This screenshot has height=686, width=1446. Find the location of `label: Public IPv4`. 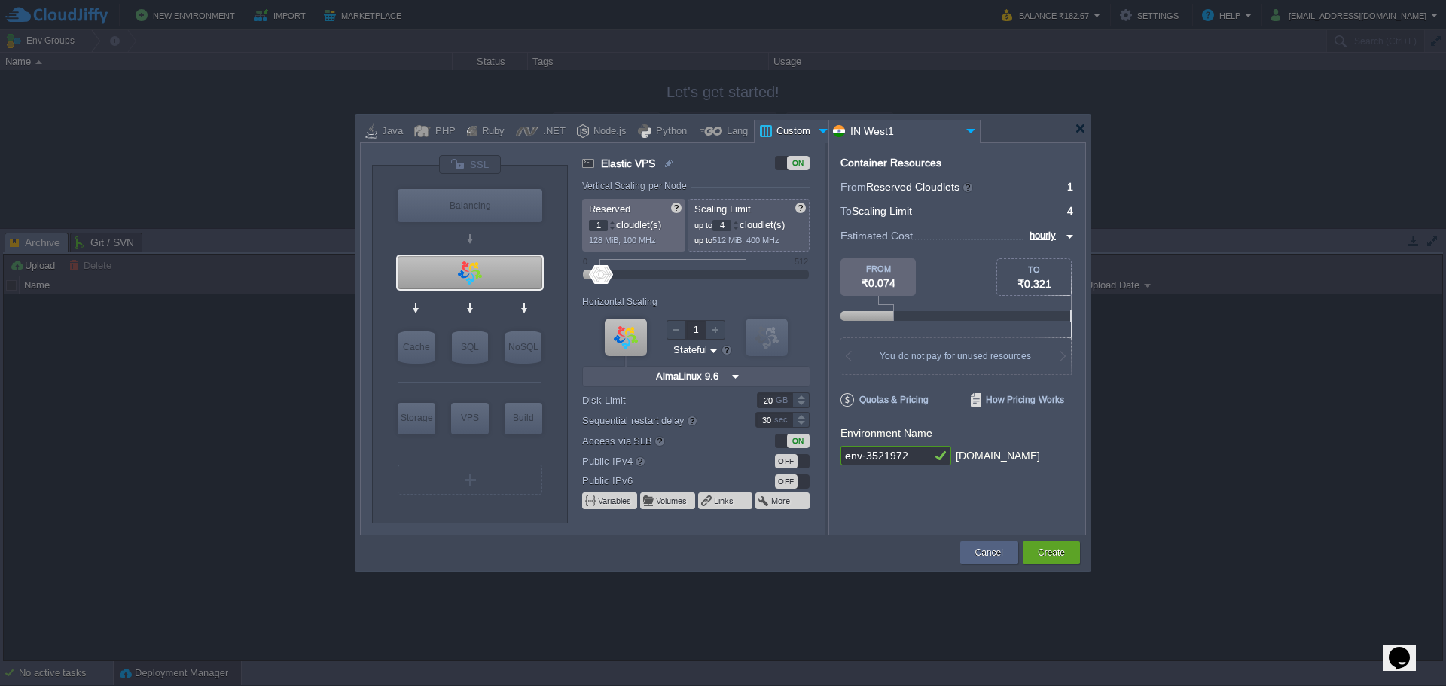

label: Public IPv4 is located at coordinates (658, 461).